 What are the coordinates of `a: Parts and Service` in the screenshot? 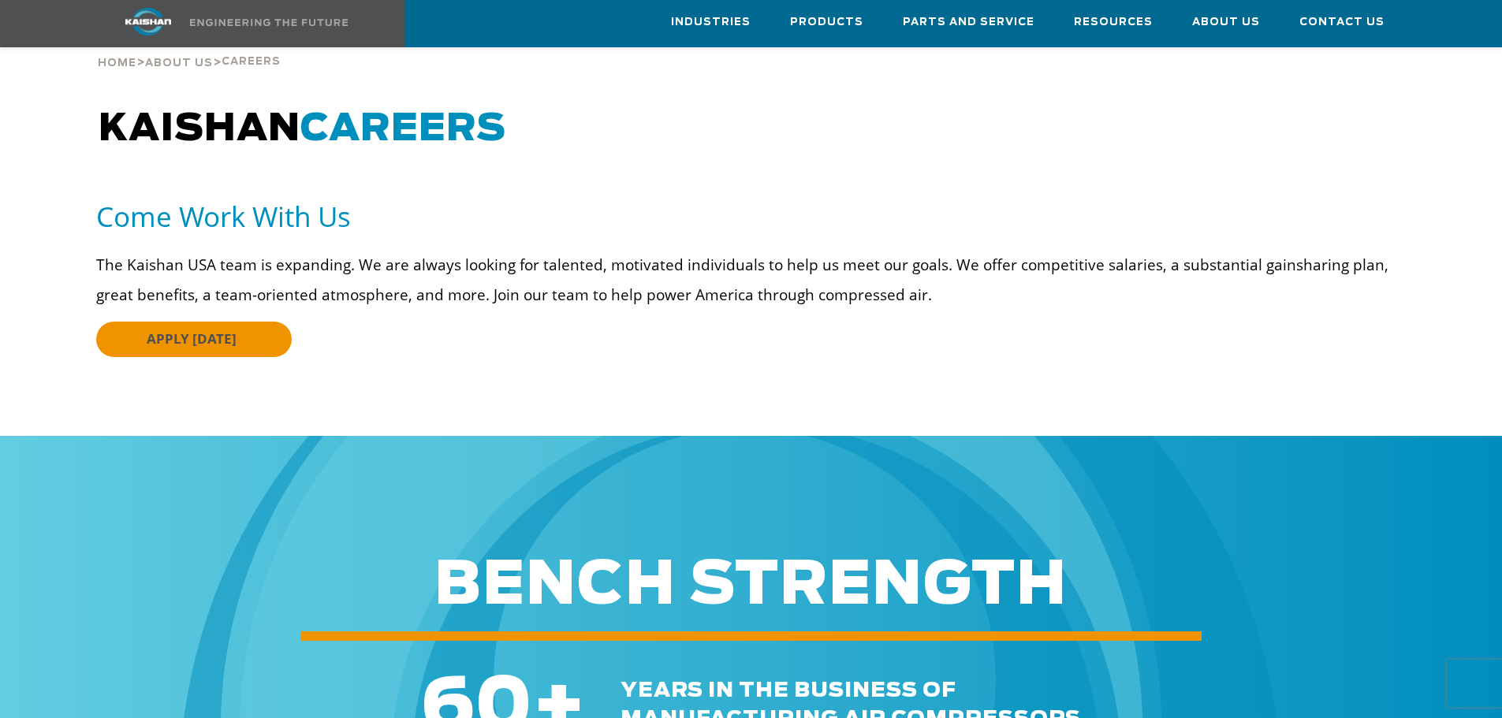 It's located at (968, 22).